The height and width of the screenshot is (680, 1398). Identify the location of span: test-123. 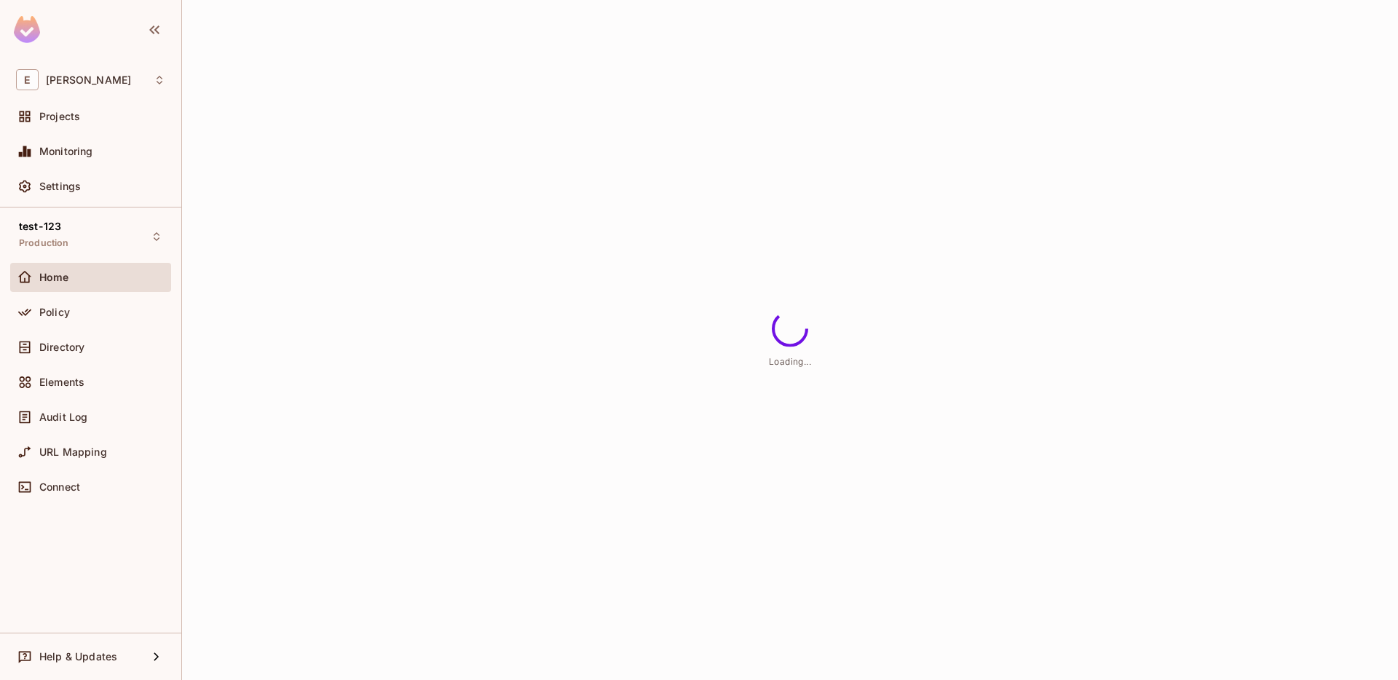
(40, 226).